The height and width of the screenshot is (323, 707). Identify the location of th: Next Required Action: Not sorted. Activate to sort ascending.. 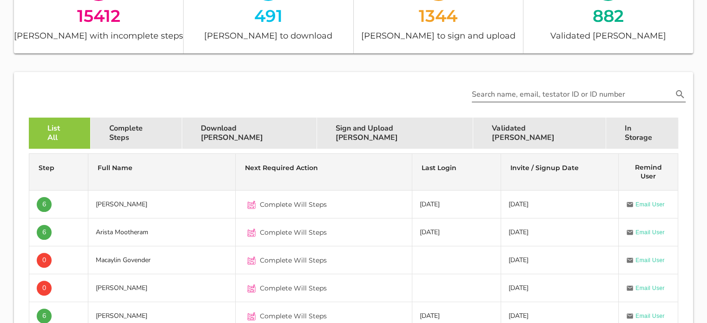
(324, 172).